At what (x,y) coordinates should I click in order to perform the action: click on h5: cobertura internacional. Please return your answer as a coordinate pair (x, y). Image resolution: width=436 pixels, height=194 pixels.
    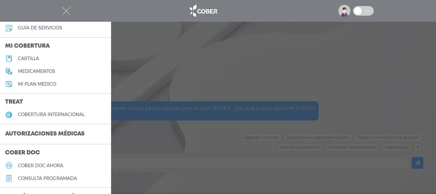
    Looking at the image, I should click on (51, 114).